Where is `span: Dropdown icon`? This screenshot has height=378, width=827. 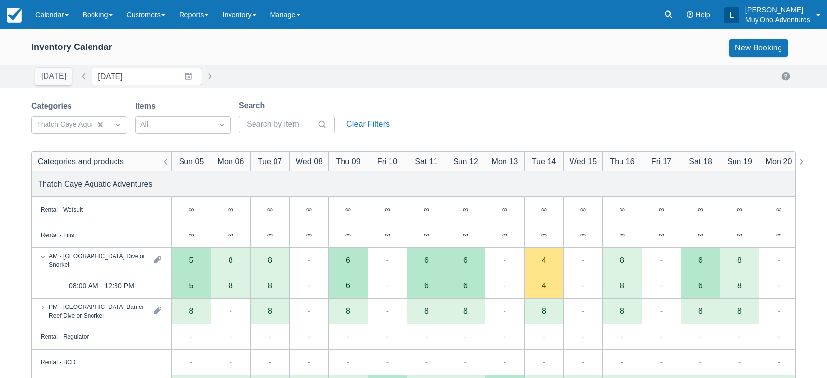 span: Dropdown icon is located at coordinates (222, 125).